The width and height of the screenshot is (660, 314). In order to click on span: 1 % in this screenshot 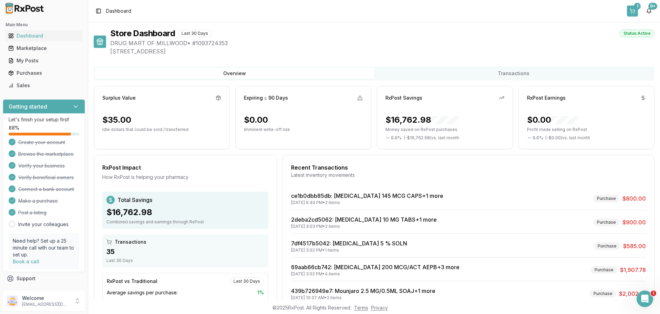, I will do `click(261, 293)`.